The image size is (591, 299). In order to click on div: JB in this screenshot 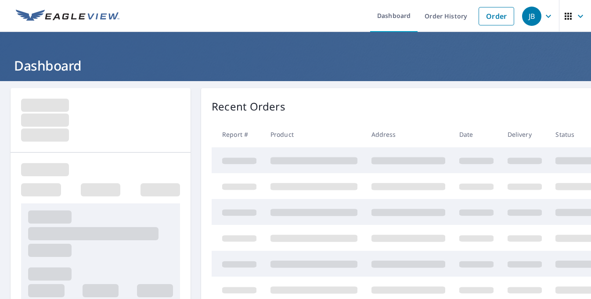, I will do `click(532, 16)`.